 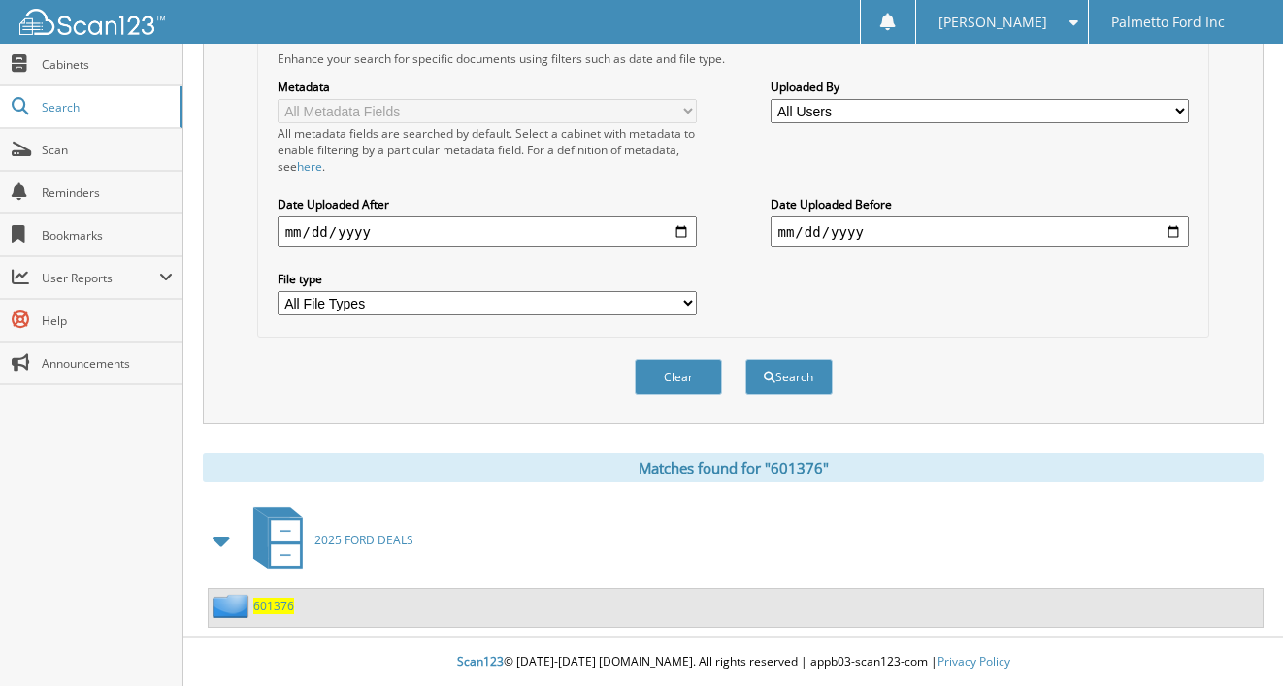 I want to click on span: Scan, so click(x=107, y=149).